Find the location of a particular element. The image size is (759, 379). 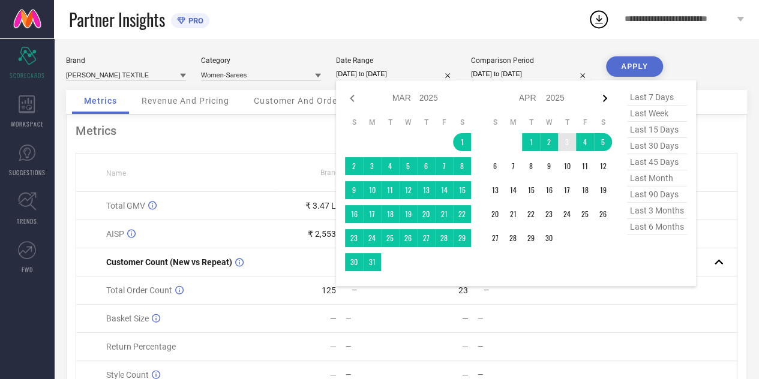

td: Fri Apr 11 2025 is located at coordinates (585, 166).